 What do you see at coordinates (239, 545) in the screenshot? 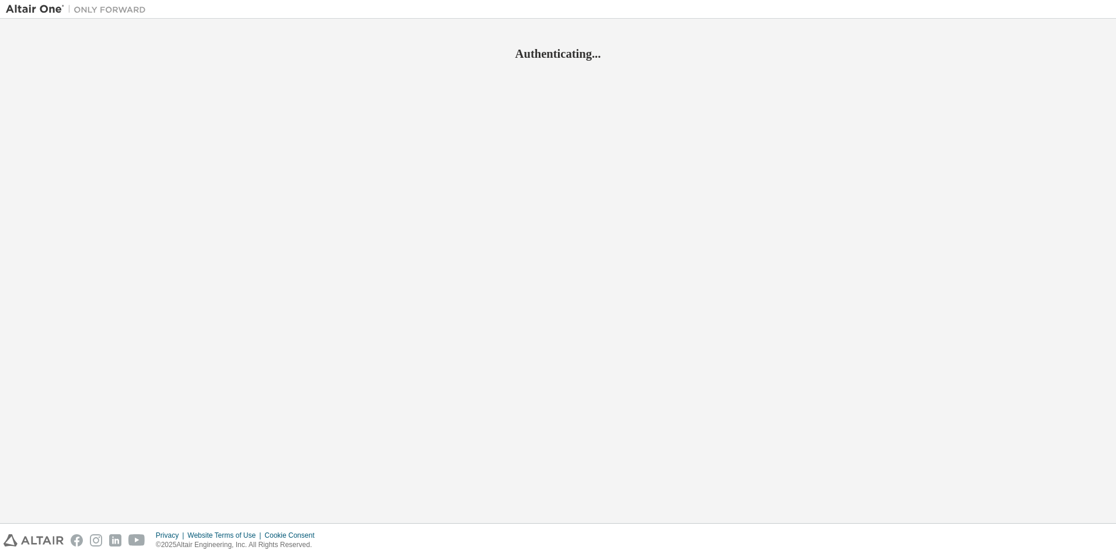
I see `p: © 2025 Altair Engineering, Inc. All Rights Reserved.` at bounding box center [239, 545].